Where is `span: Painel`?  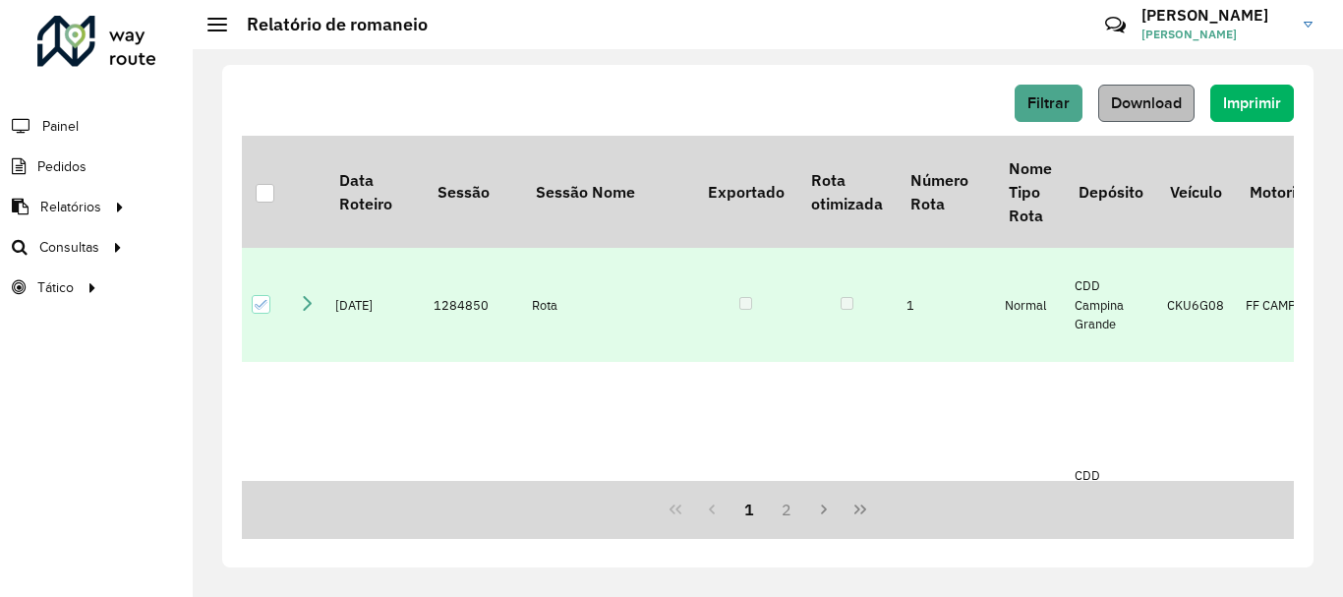 span: Painel is located at coordinates (60, 126).